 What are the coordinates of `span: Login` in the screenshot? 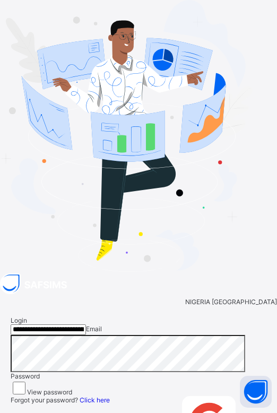 It's located at (19, 320).